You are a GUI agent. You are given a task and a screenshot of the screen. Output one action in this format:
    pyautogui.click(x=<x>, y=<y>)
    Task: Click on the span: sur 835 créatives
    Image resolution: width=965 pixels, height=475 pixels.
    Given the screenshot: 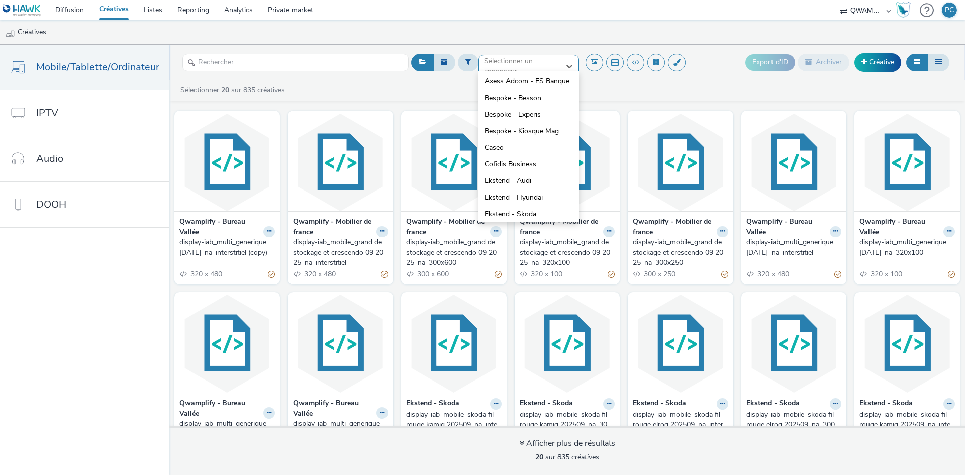 What is the action you would take?
    pyautogui.click(x=567, y=457)
    